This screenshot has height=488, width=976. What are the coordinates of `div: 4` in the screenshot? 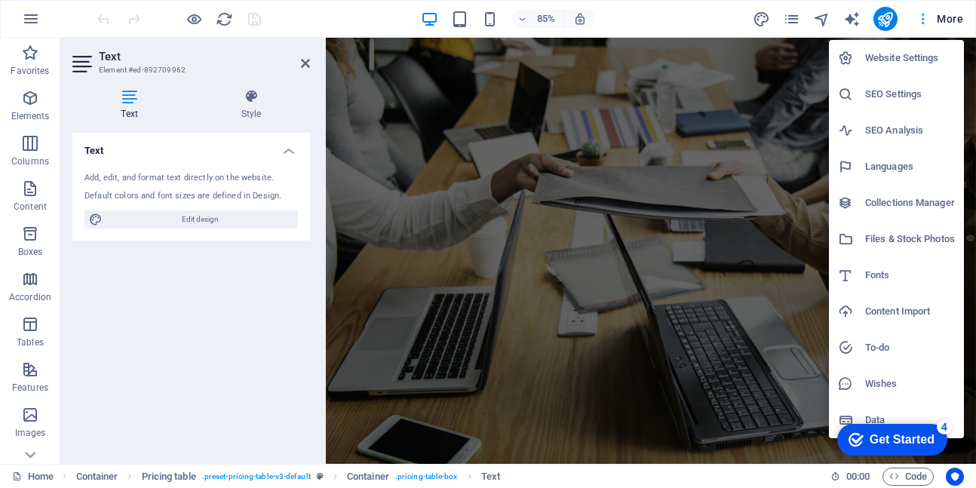 It's located at (118, 11).